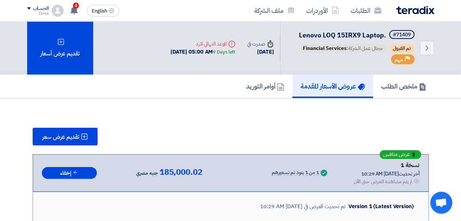  I want to click on div: Open chat, so click(441, 202).